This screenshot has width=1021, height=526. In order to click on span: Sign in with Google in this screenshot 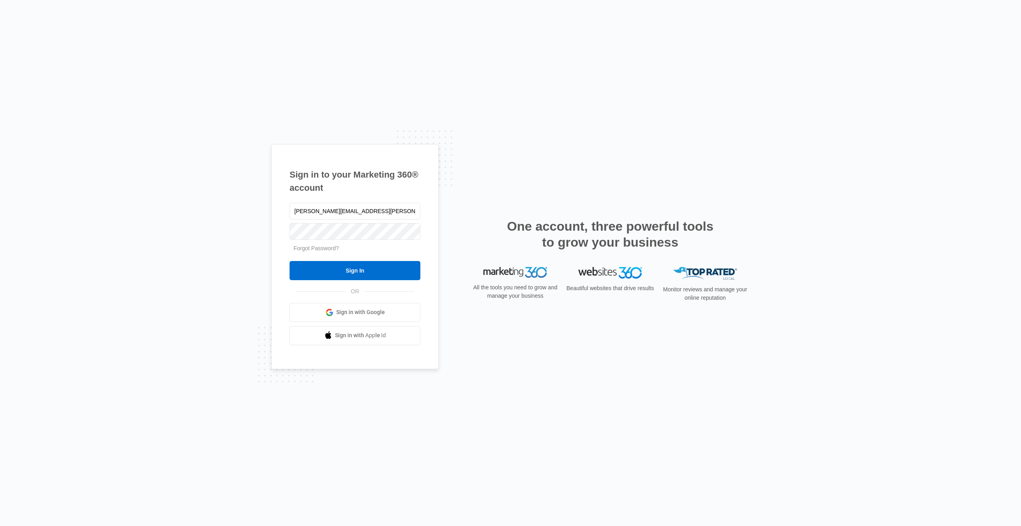, I will do `click(361, 312)`.